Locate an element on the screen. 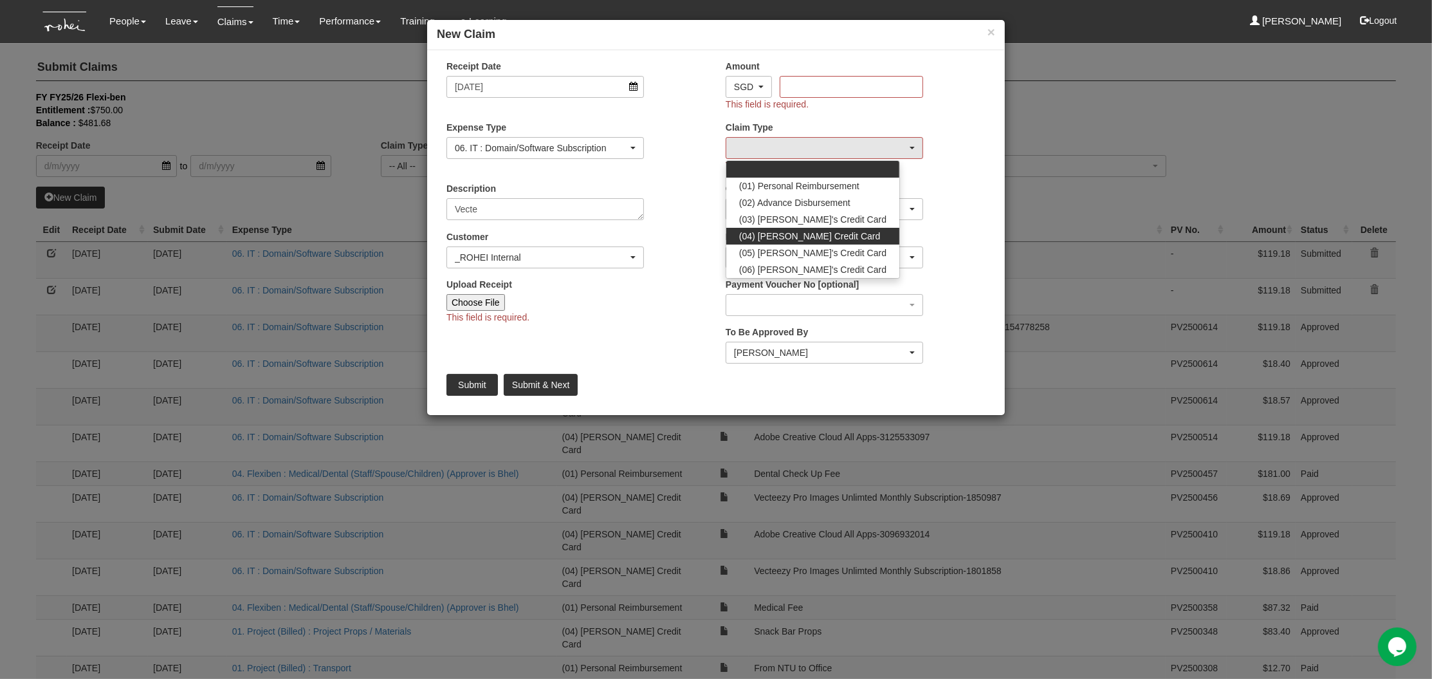 The height and width of the screenshot is (679, 1432). label: Amount is located at coordinates (743, 66).